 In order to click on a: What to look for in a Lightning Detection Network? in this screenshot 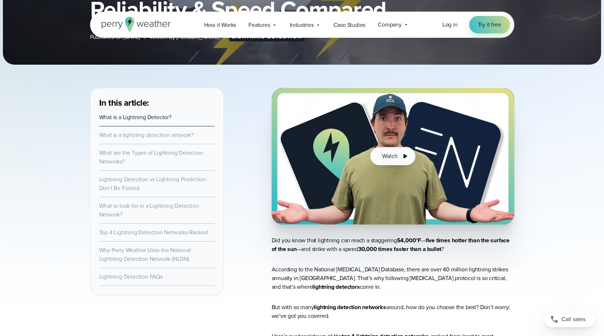, I will do `click(149, 210)`.